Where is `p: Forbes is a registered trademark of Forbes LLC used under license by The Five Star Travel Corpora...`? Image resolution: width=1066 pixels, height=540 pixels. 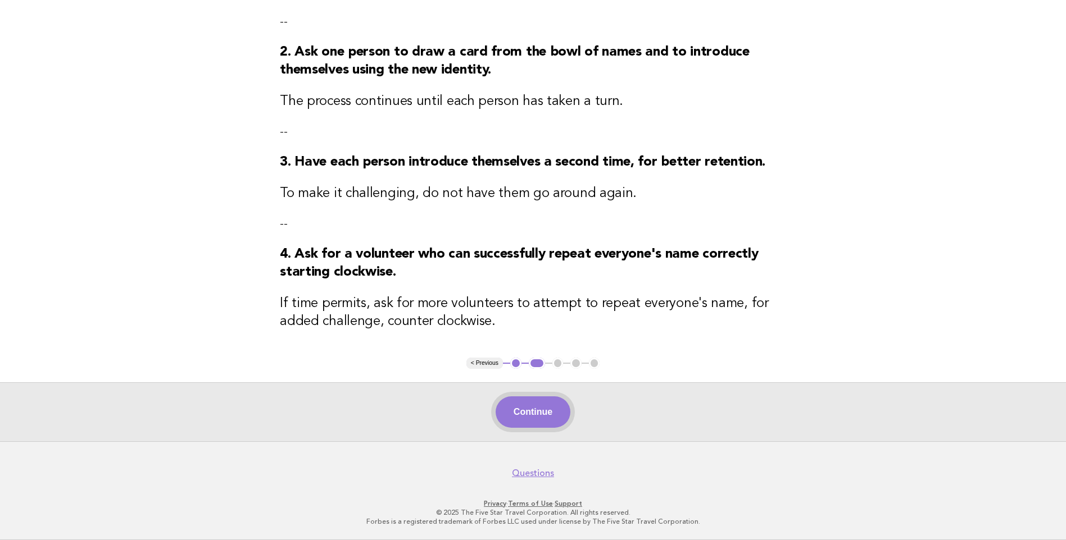 p: Forbes is a registered trademark of Forbes LLC used under license by The Five Star Travel Corpora... is located at coordinates (533, 522).